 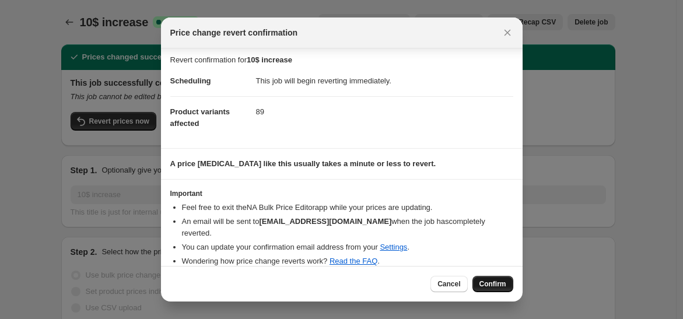 I want to click on span: Price change revert confirmation, so click(x=234, y=33).